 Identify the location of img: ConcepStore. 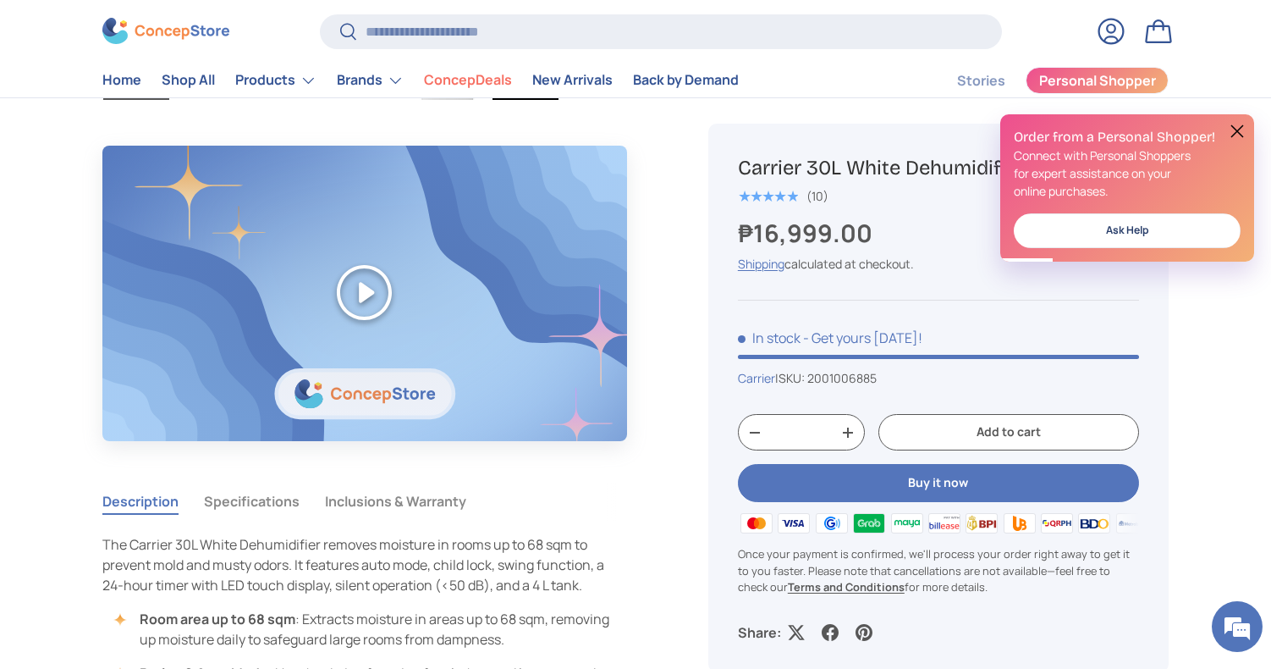
(166, 31).